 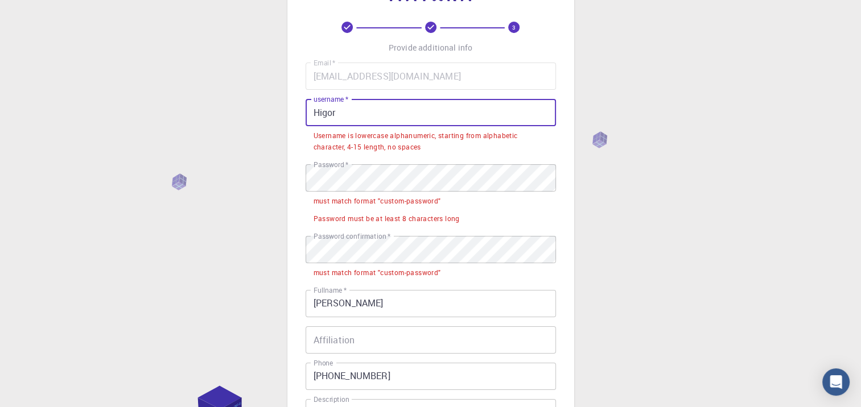 What do you see at coordinates (330, 164) in the screenshot?
I see `label: Password` at bounding box center [330, 164].